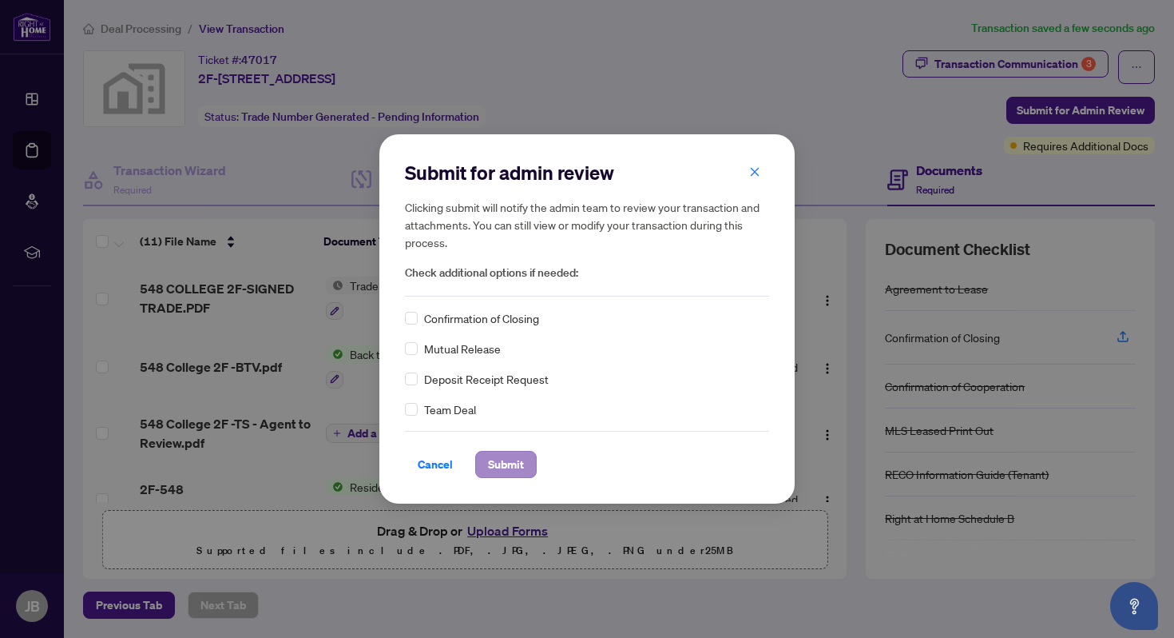  What do you see at coordinates (587, 272) in the screenshot?
I see `span: Check additional options if needed:` at bounding box center [587, 272].